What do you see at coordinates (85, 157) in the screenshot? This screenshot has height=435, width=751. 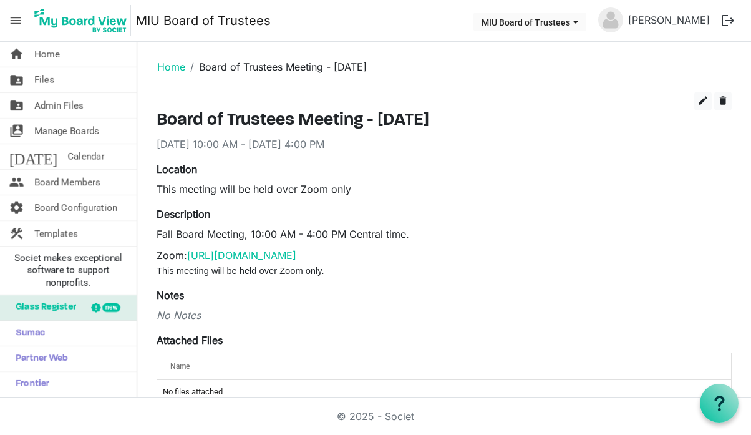 I see `span: Calendar` at bounding box center [85, 157].